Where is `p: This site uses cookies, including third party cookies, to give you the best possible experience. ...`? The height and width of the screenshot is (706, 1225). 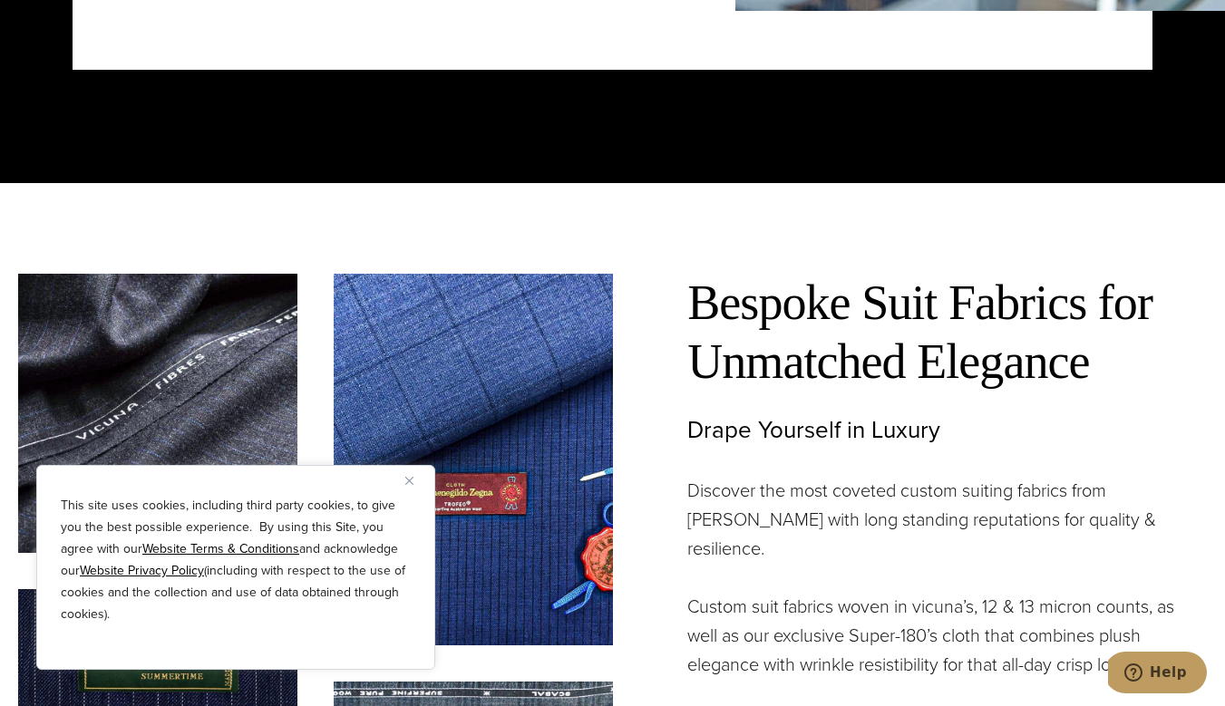 p: This site uses cookies, including third party cookies, to give you the best possible experience. ... is located at coordinates (236, 560).